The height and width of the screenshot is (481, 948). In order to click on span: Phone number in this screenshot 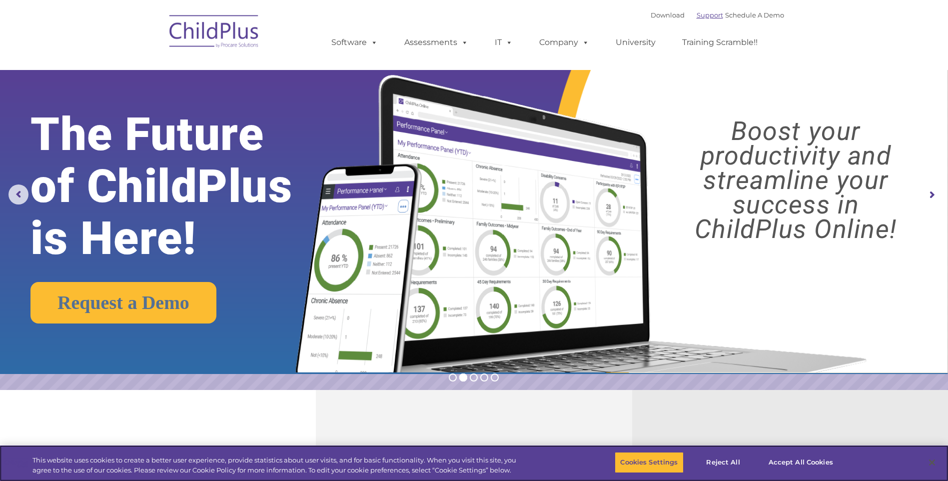, I will do `click(160, 110)`.